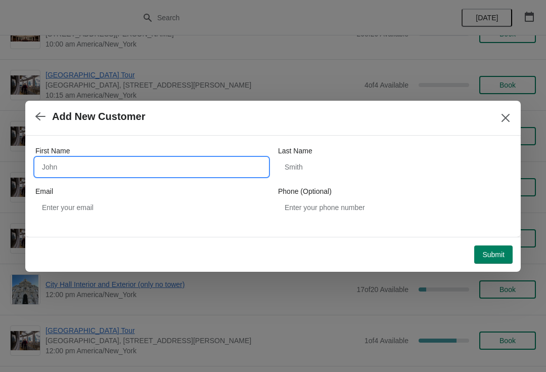 Image resolution: width=546 pixels, height=372 pixels. I want to click on label: Last Name, so click(295, 151).